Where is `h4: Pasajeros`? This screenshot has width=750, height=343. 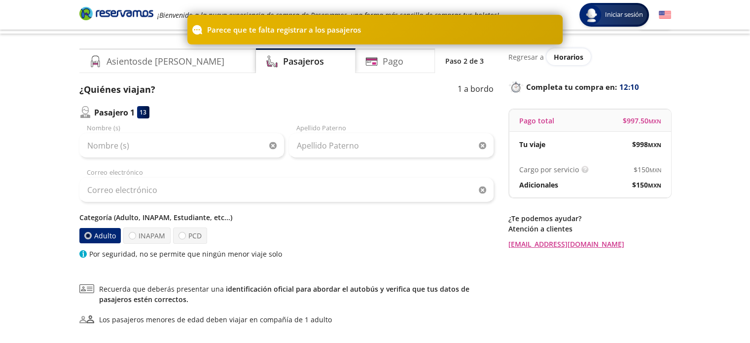
h4: Pasajeros is located at coordinates (303, 61).